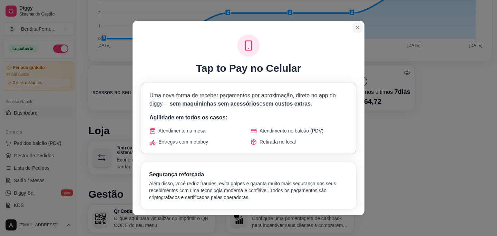 This screenshot has height=236, width=497. I want to click on h1: Tap to Pay no Celular, so click(248, 68).